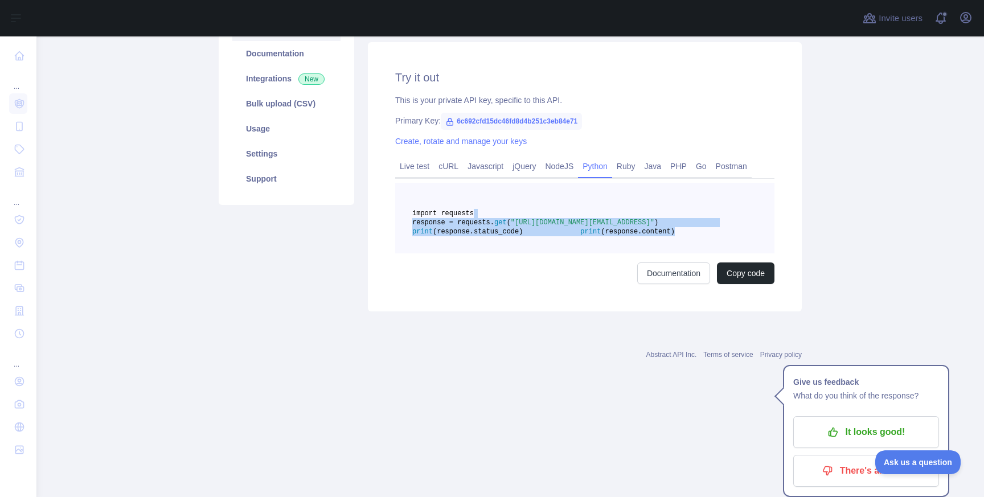 Image resolution: width=984 pixels, height=497 pixels. I want to click on a: Privacy policy, so click(781, 355).